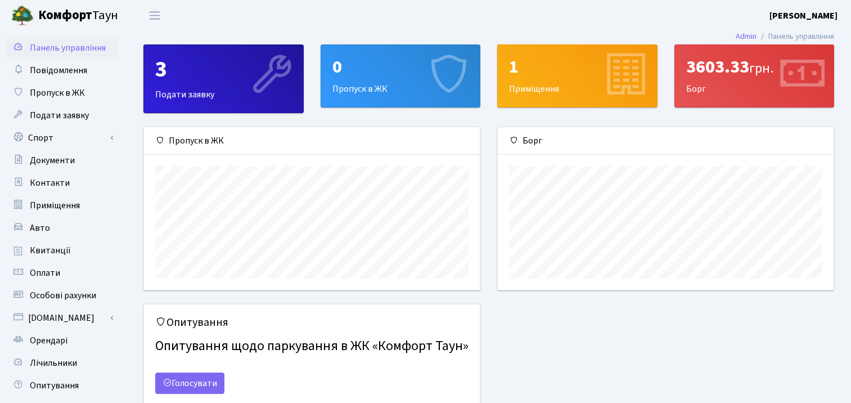  I want to click on a: Пропуск в ЖК, so click(62, 93).